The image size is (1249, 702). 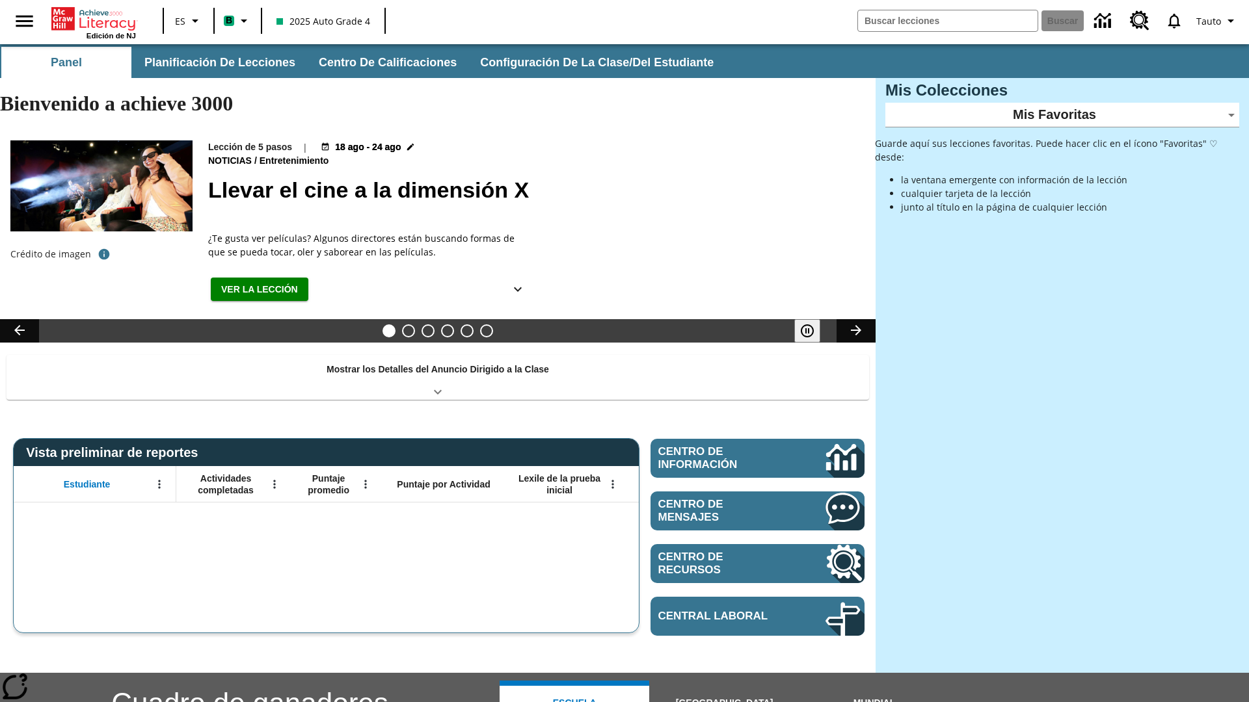 I want to click on button: 18 ago - 24 ago Elegir fechas, so click(x=367, y=147).